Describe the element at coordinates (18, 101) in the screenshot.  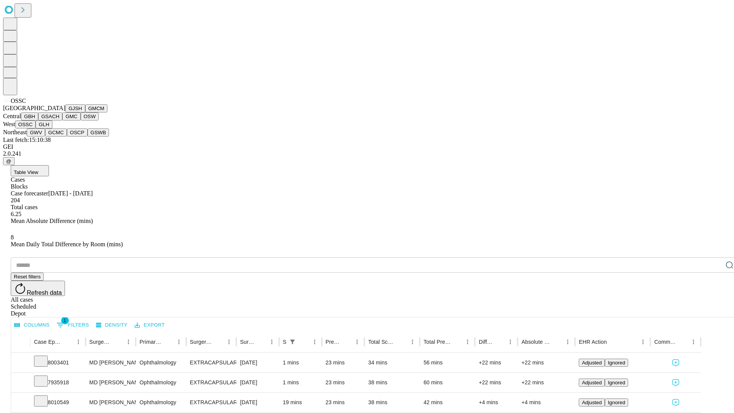
I see `span: OSSC` at that location.